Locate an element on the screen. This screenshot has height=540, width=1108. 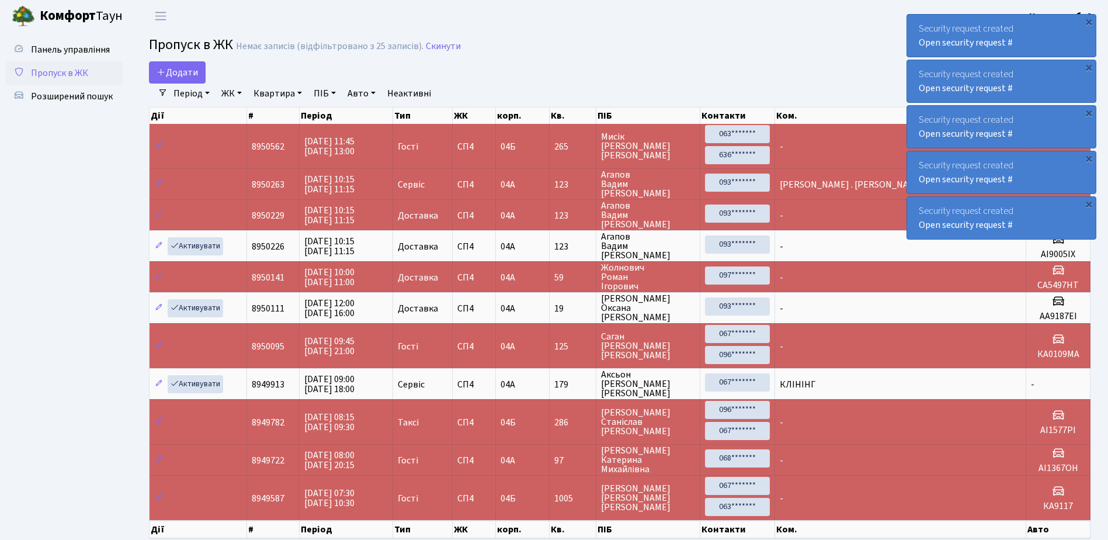
span: 8950095 is located at coordinates (268, 346).